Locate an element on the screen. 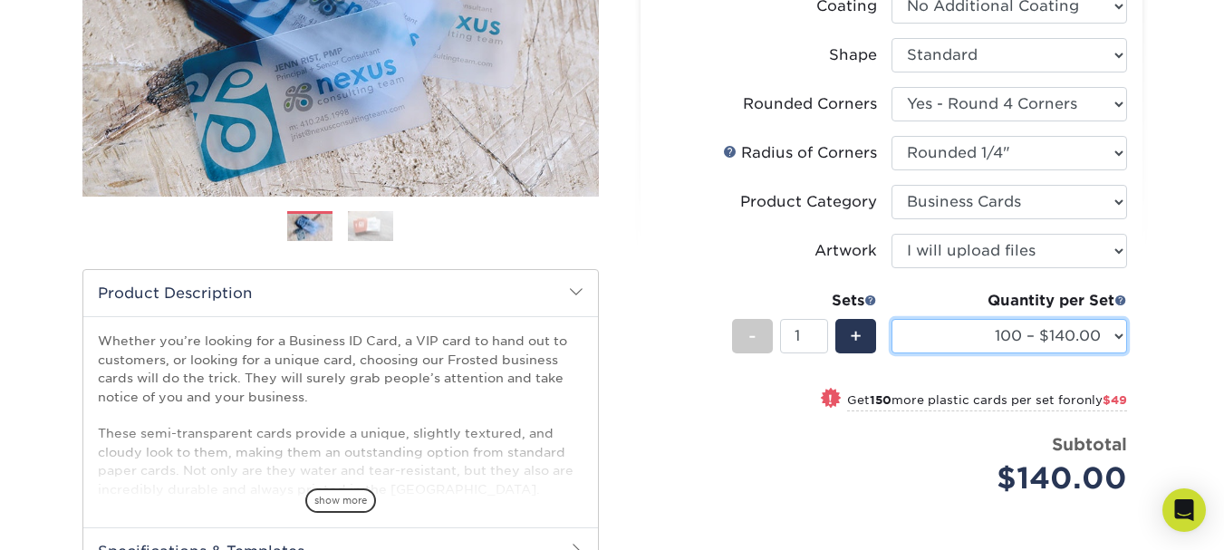  div: $140.00 is located at coordinates (1015, 478).